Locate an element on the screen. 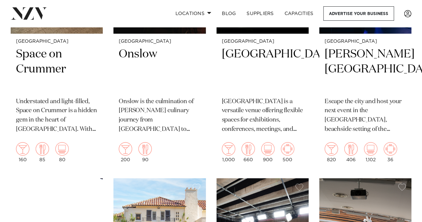 The height and width of the screenshot is (222, 422). a: Locations is located at coordinates (193, 13).